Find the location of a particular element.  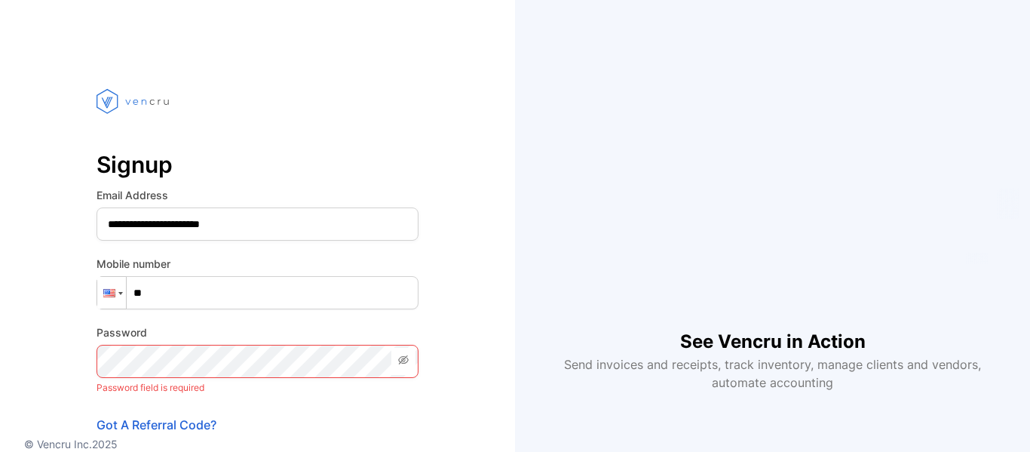

p: Send invoices and receipts, track inventory, manage clients and vendors, automate accounting is located at coordinates (773, 373).